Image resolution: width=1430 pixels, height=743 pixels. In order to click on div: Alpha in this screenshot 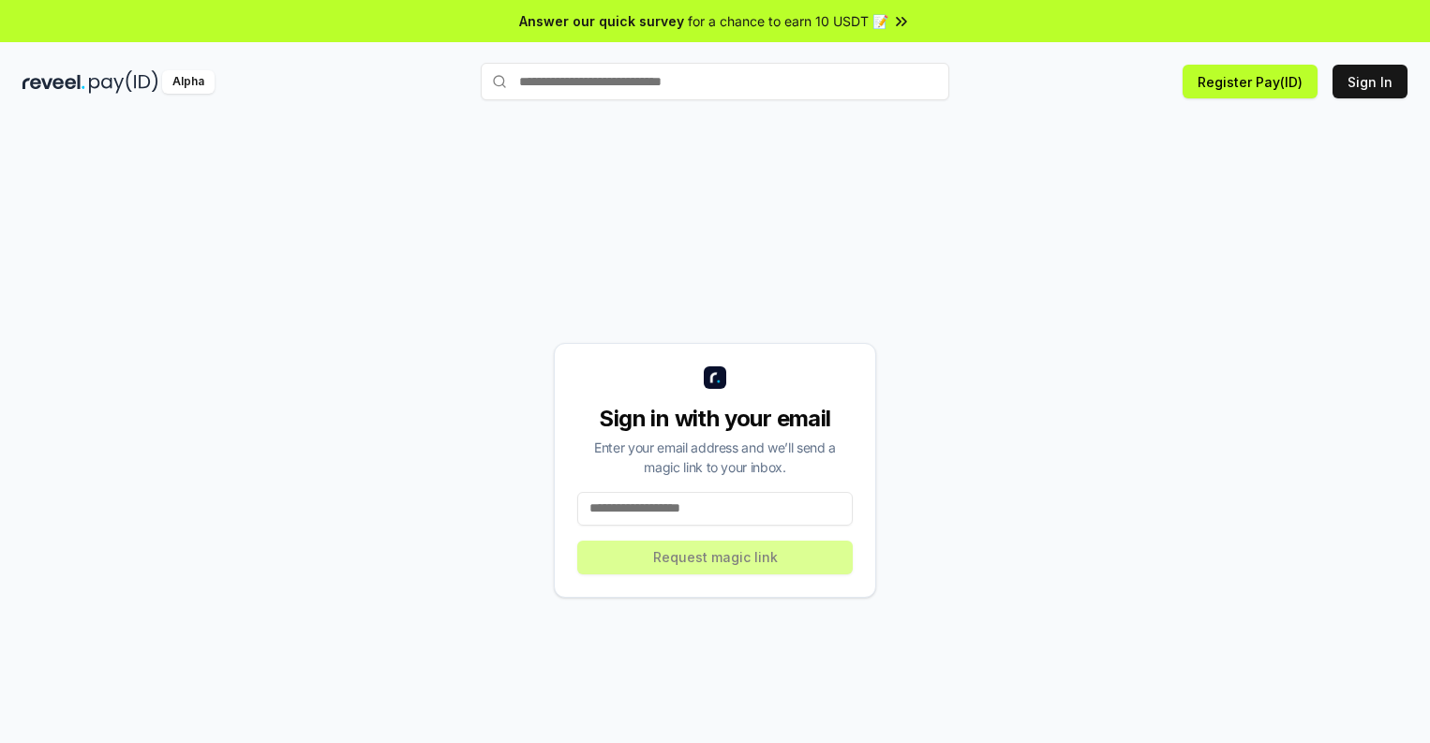, I will do `click(188, 82)`.